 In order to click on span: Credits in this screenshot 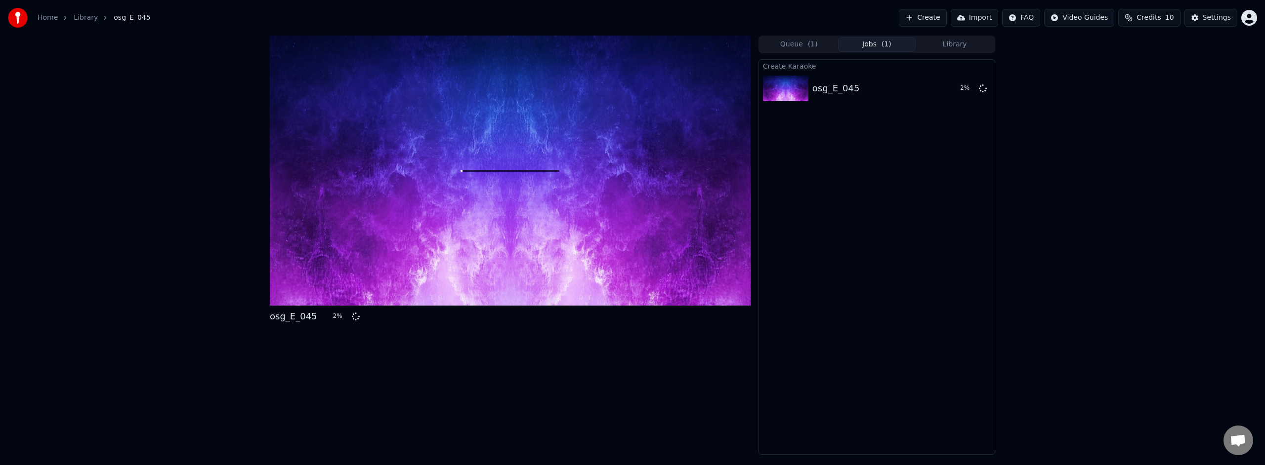, I will do `click(1148, 18)`.